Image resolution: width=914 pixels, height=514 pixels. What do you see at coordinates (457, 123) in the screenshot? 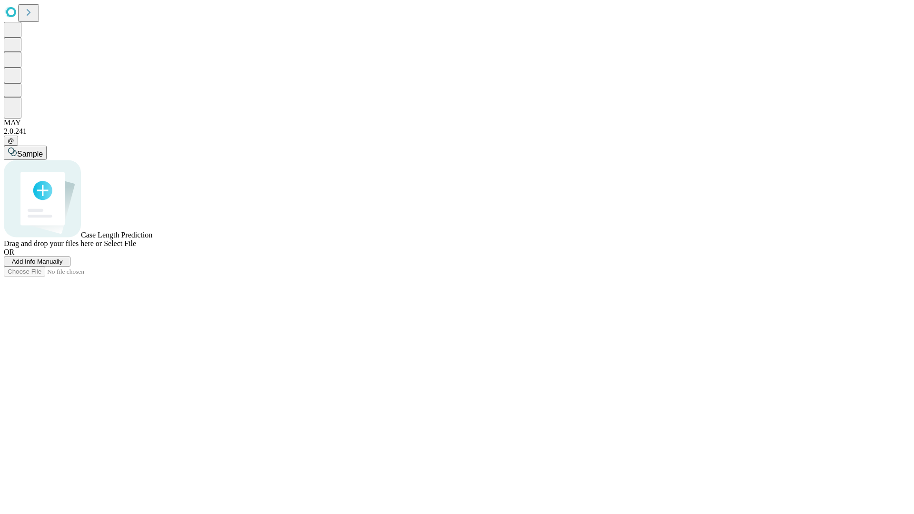
I see `div: MAY` at bounding box center [457, 123].